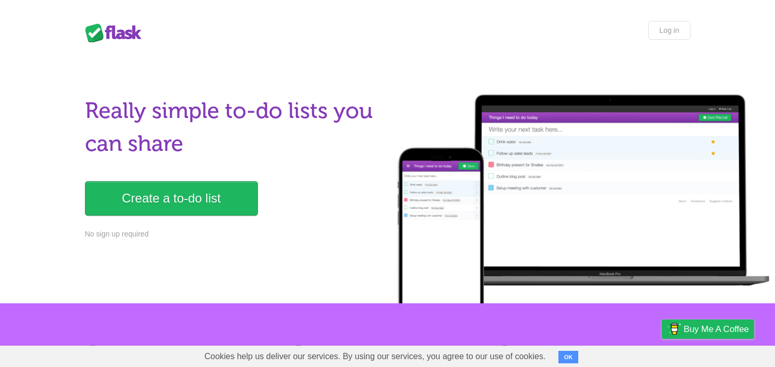  Describe the element at coordinates (171, 198) in the screenshot. I see `a: Create a to-do list` at that location.